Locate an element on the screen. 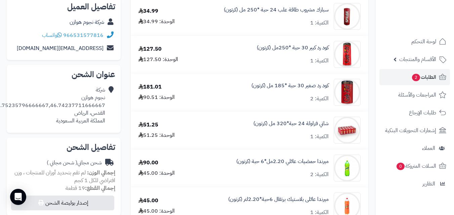 This screenshot has width=454, height=215. span: السلات المتروكة is located at coordinates (416, 166).